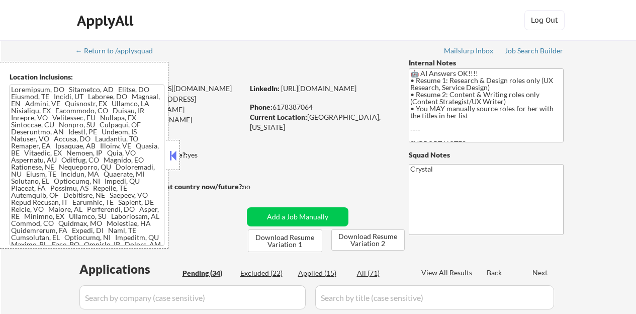 The image size is (636, 314). I want to click on div: Location Inclusions:, so click(87, 77).